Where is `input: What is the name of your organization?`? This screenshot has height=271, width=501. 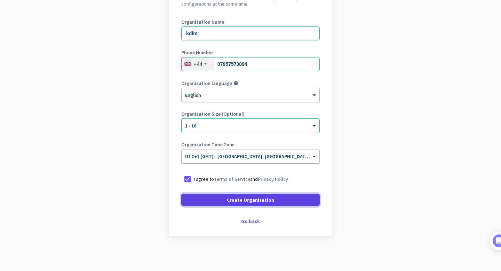
input: What is the name of your organization? is located at coordinates (251, 33).